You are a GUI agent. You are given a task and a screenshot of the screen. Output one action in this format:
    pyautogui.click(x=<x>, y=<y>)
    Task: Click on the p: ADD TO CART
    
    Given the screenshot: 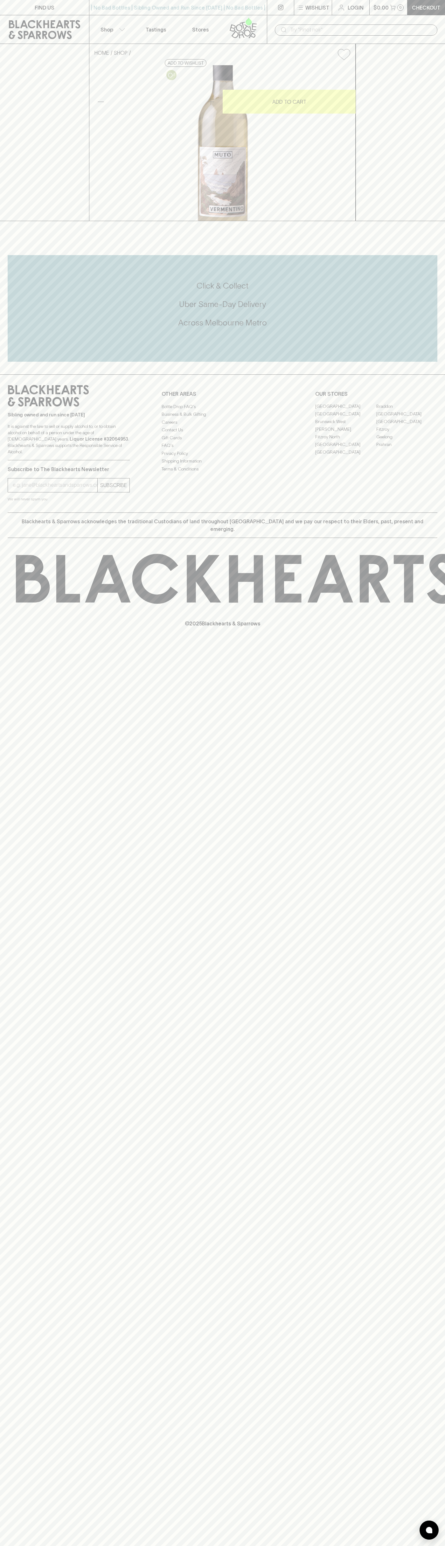 What is the action you would take?
    pyautogui.click(x=289, y=102)
    